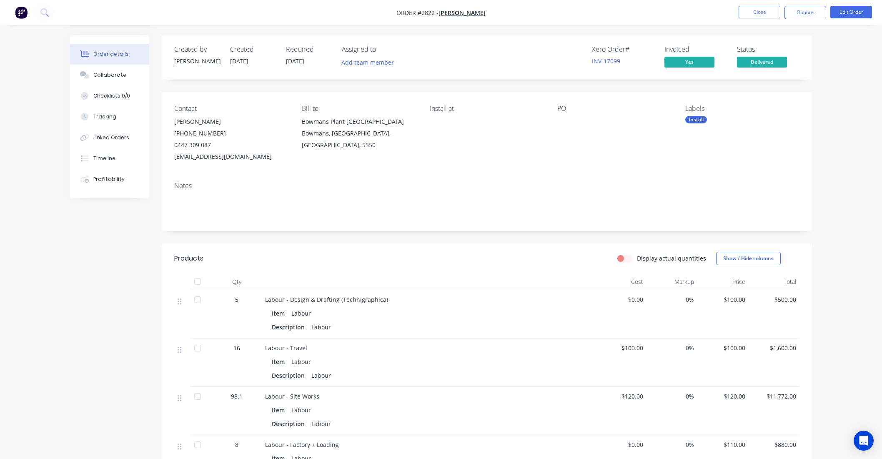 This screenshot has height=459, width=882. I want to click on span: 16, so click(237, 348).